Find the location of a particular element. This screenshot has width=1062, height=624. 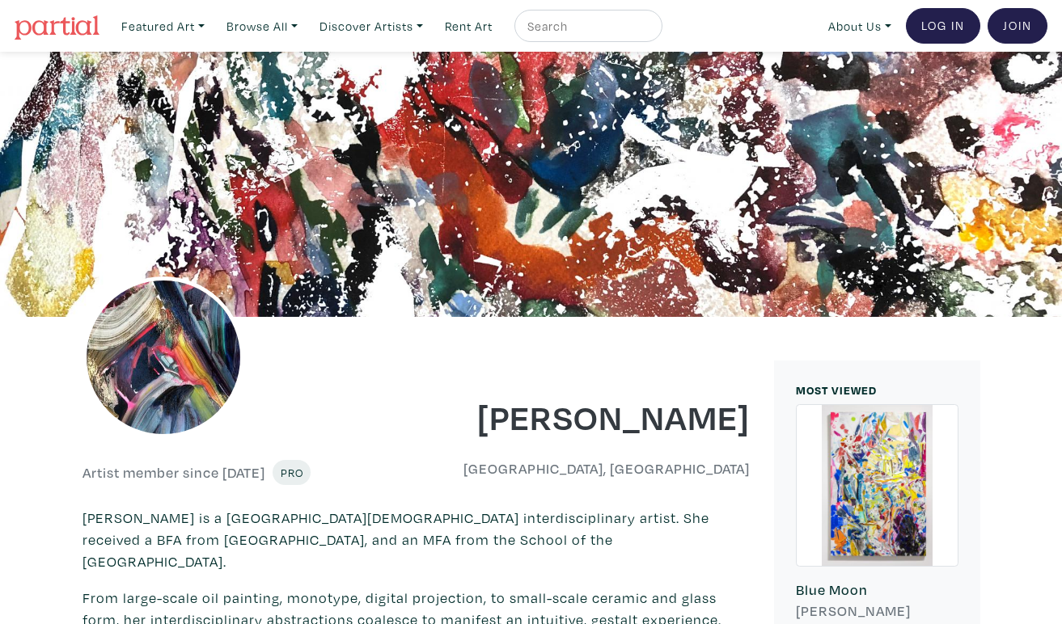

a: Log In is located at coordinates (943, 26).